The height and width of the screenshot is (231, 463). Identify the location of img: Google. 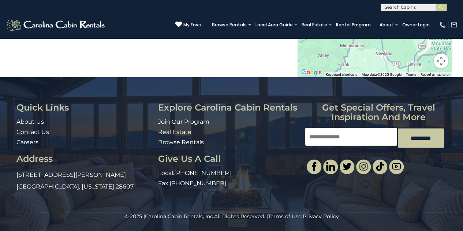
(311, 72).